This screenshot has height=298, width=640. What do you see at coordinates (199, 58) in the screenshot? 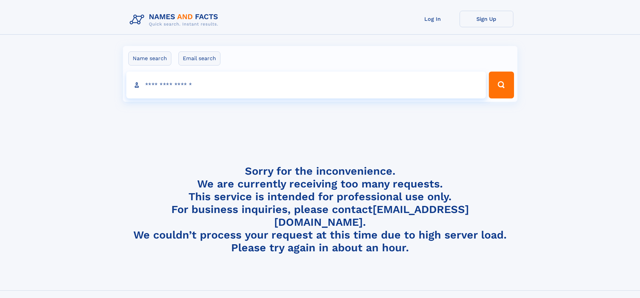
I see `label: Email search` at bounding box center [199, 58].